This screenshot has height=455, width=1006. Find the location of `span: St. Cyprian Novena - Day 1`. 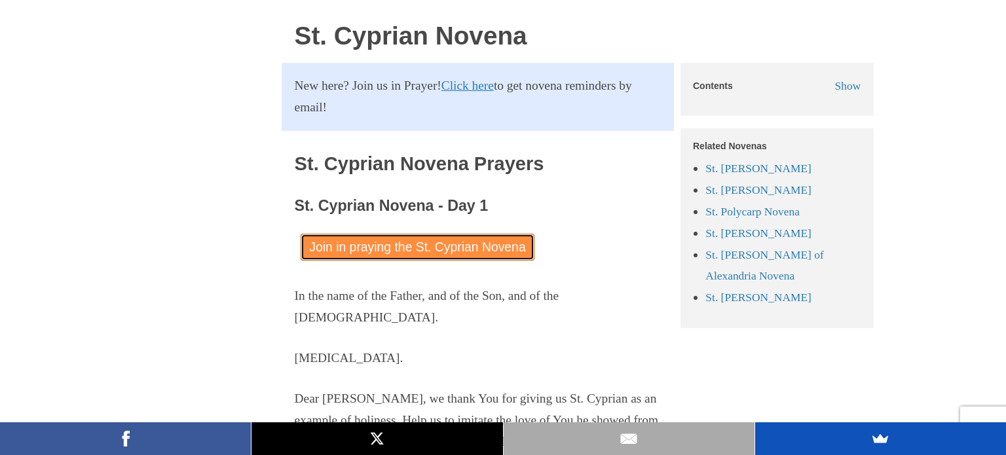

span: St. Cyprian Novena - Day 1 is located at coordinates (391, 206).